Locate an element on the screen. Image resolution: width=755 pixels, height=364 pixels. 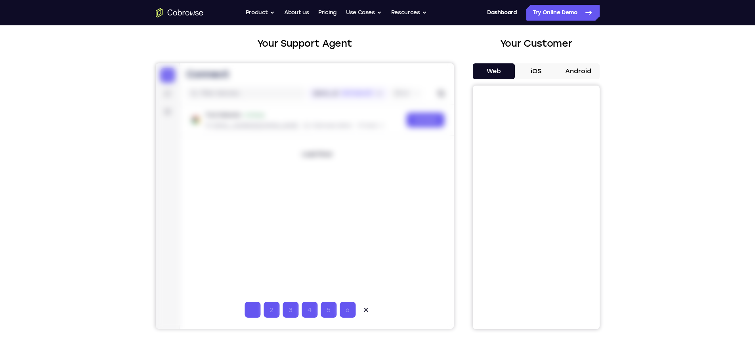
input: Code entry digit 2 is located at coordinates (116, 246).